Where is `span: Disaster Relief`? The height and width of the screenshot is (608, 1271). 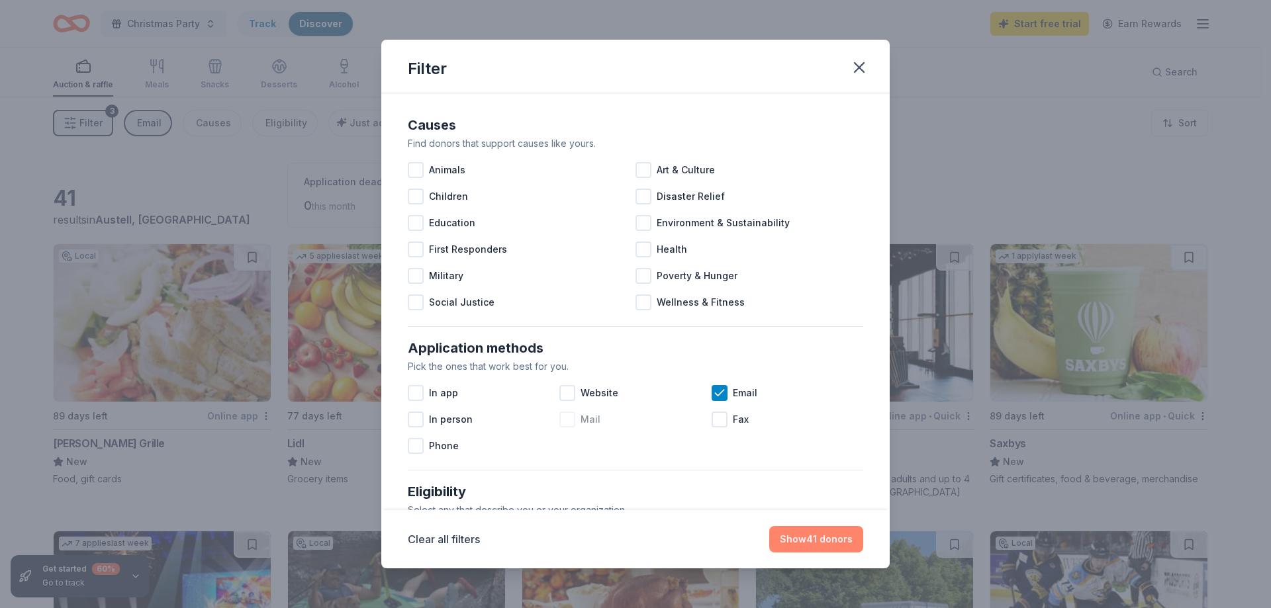
span: Disaster Relief is located at coordinates (690, 197).